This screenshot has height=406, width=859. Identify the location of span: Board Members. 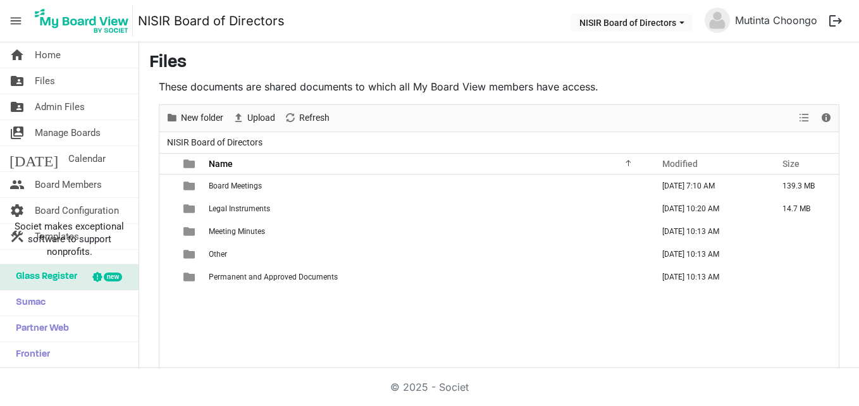
(68, 185).